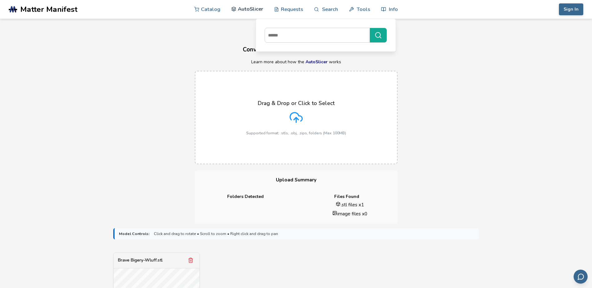 This screenshot has height=288, width=592. I want to click on button: Sign In, so click(571, 9).